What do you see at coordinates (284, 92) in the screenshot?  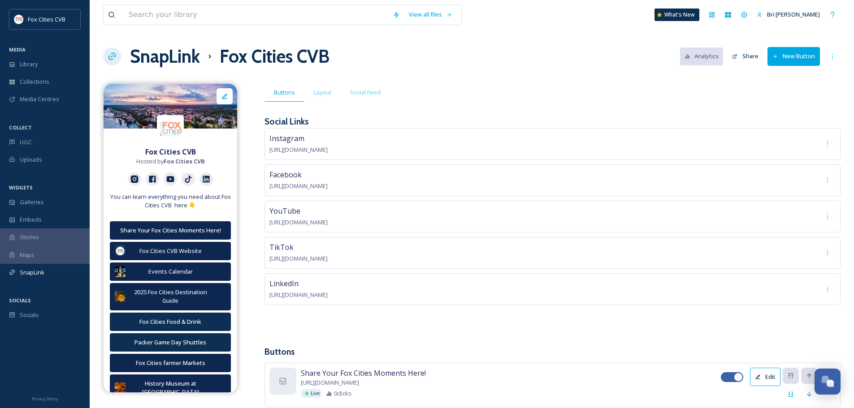 I see `span: Buttons` at bounding box center [284, 92].